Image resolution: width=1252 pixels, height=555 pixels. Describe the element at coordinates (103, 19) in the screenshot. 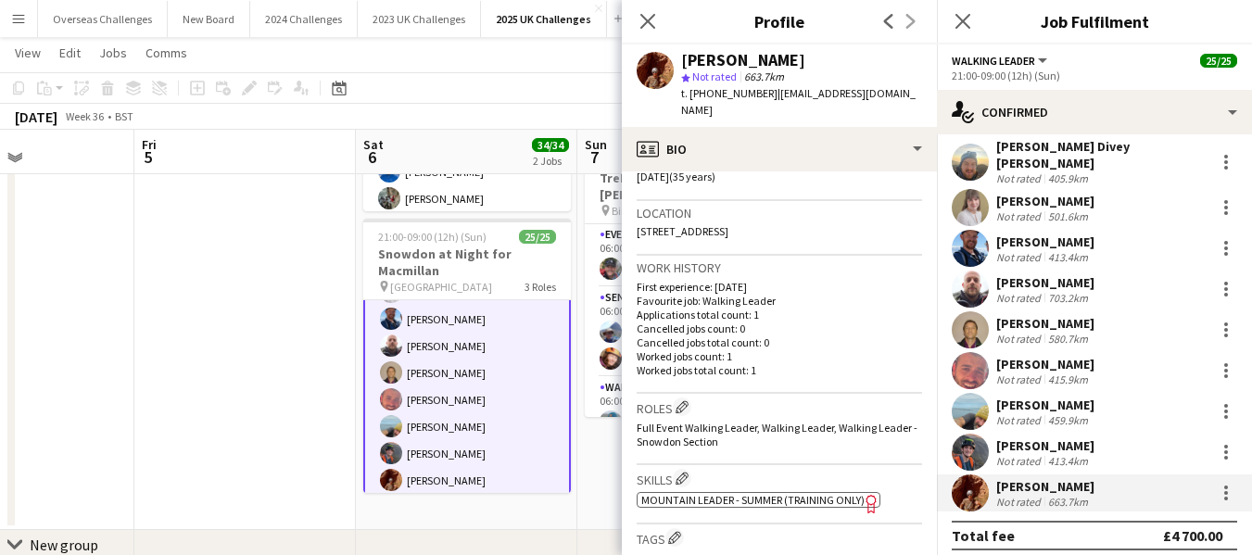

I see `button: Overseas Challenges` at that location.